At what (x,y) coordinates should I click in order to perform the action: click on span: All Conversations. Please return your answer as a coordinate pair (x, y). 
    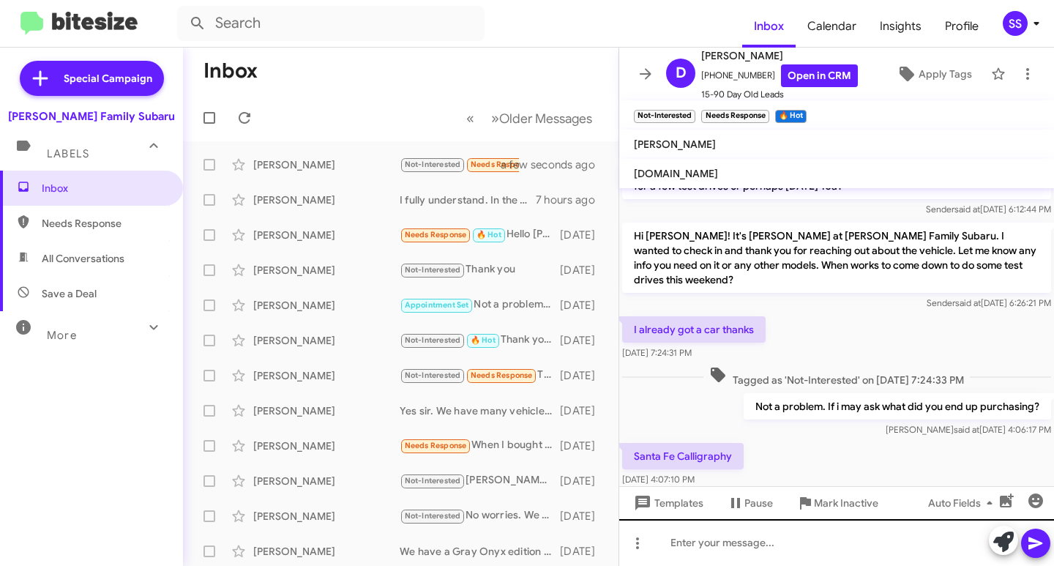
    Looking at the image, I should click on (83, 258).